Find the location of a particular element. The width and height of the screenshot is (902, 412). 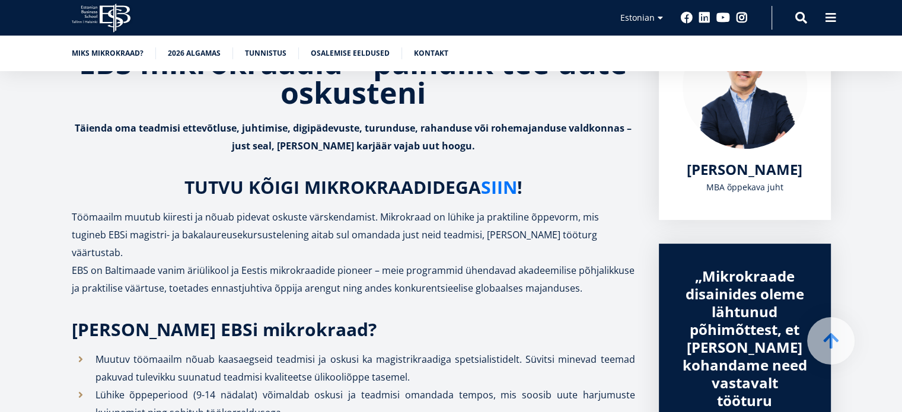

a: Kontakt is located at coordinates (431, 53).